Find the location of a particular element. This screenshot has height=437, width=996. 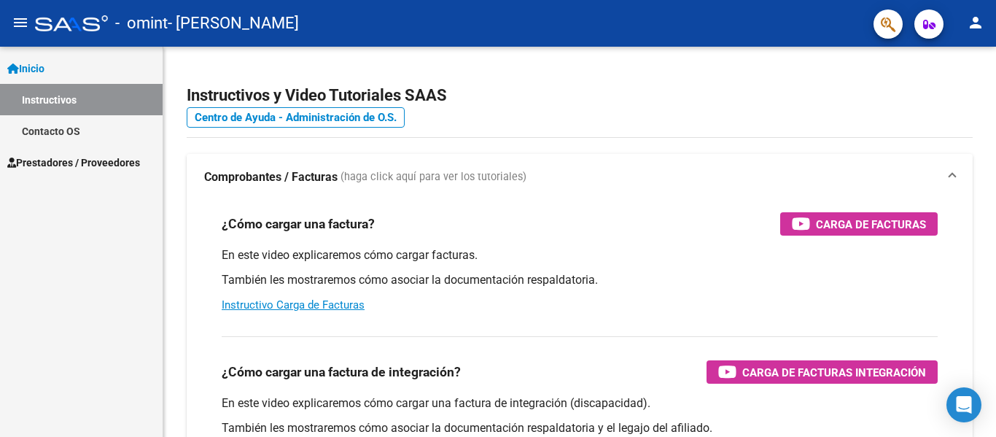

mat-icon: menu is located at coordinates (20, 23).